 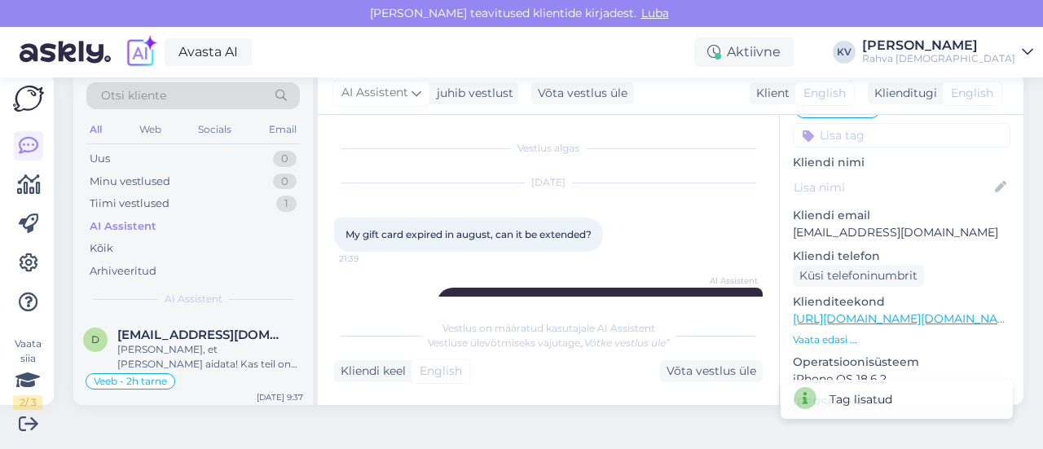 I want to click on p: Vaata edasi ..., so click(x=901, y=340).